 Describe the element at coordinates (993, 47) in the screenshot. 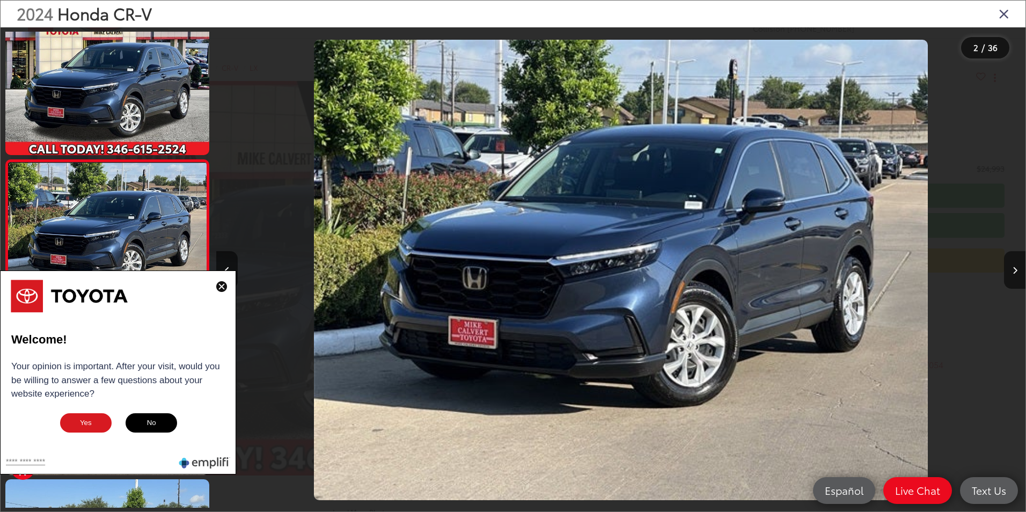

I see `span: 36` at that location.